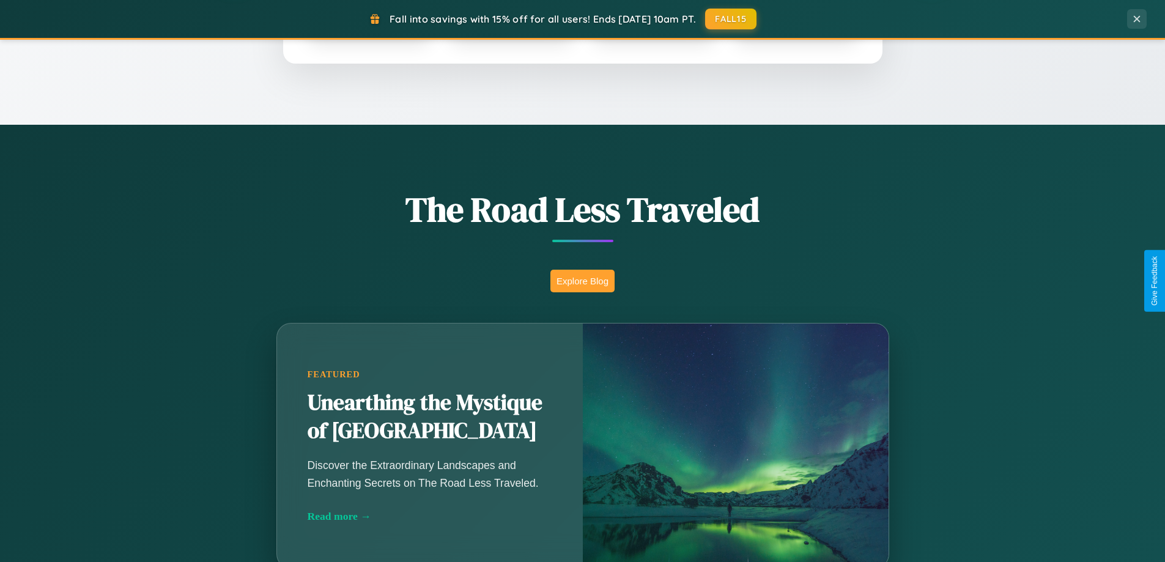  I want to click on div: Read more →, so click(430, 516).